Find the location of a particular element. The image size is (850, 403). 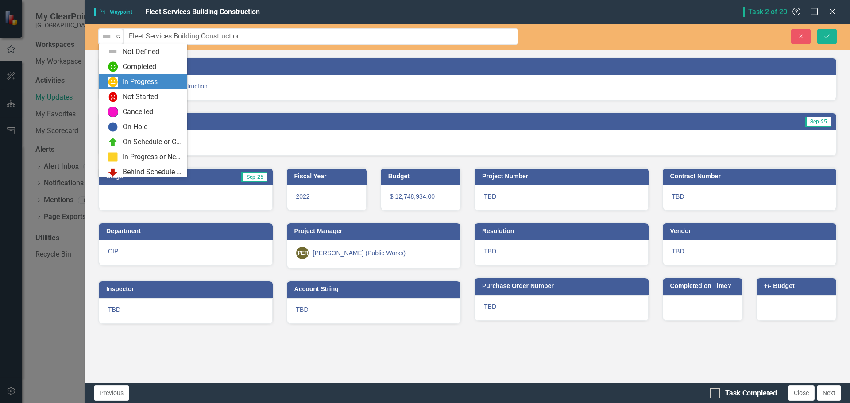

input: This field is required is located at coordinates (321, 36).